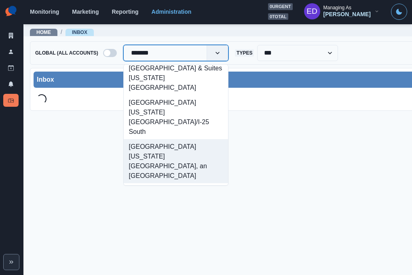 This screenshot has height=275, width=412. I want to click on a: Monitoring, so click(44, 12).